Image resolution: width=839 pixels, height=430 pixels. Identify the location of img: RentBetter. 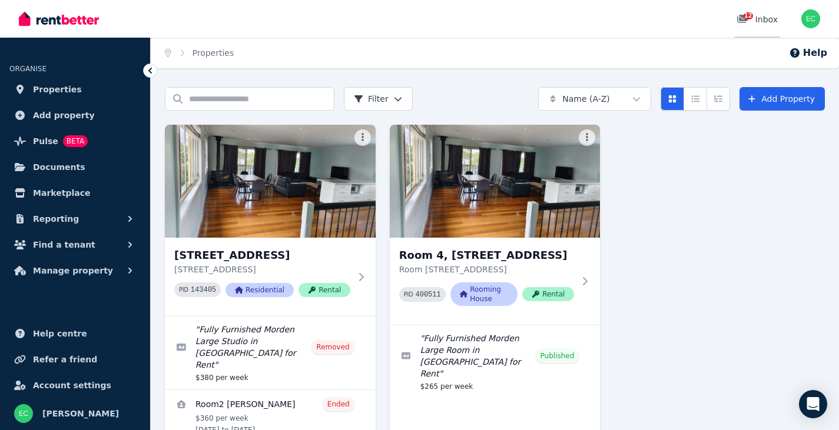
(59, 19).